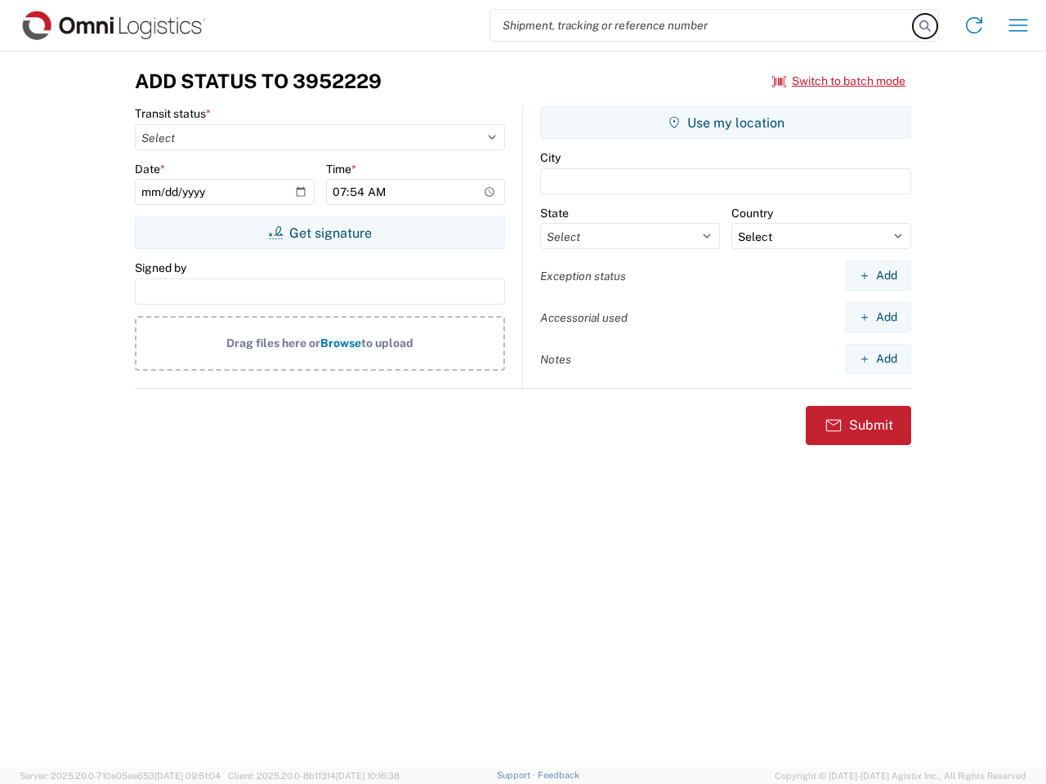 The width and height of the screenshot is (1046, 784). What do you see at coordinates (160, 268) in the screenshot?
I see `label: Signed by` at bounding box center [160, 268].